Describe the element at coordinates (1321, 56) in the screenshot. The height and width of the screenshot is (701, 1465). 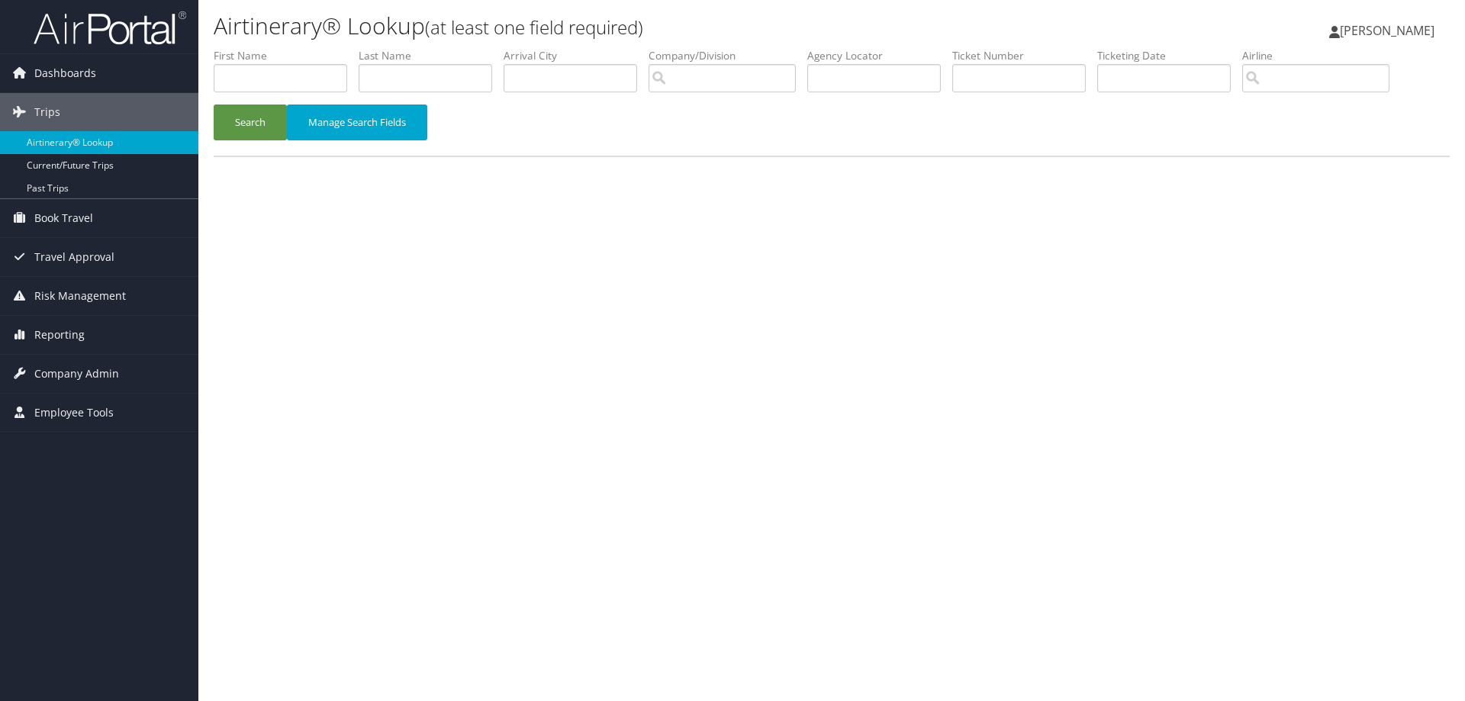
I see `label: Airline` at that location.